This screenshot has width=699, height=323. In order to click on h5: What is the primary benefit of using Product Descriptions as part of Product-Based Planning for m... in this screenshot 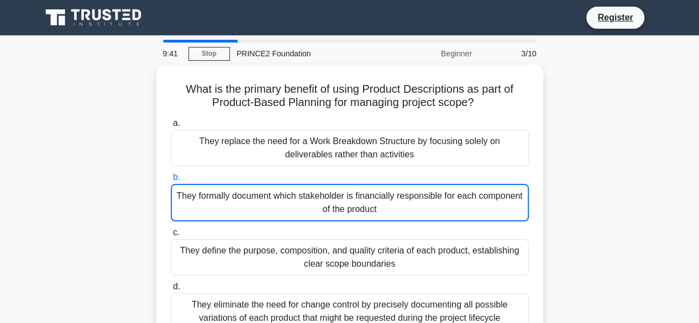, I will do `click(350, 96)`.